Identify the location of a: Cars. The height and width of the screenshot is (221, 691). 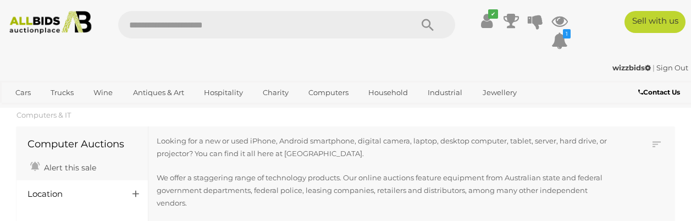
(23, 92).